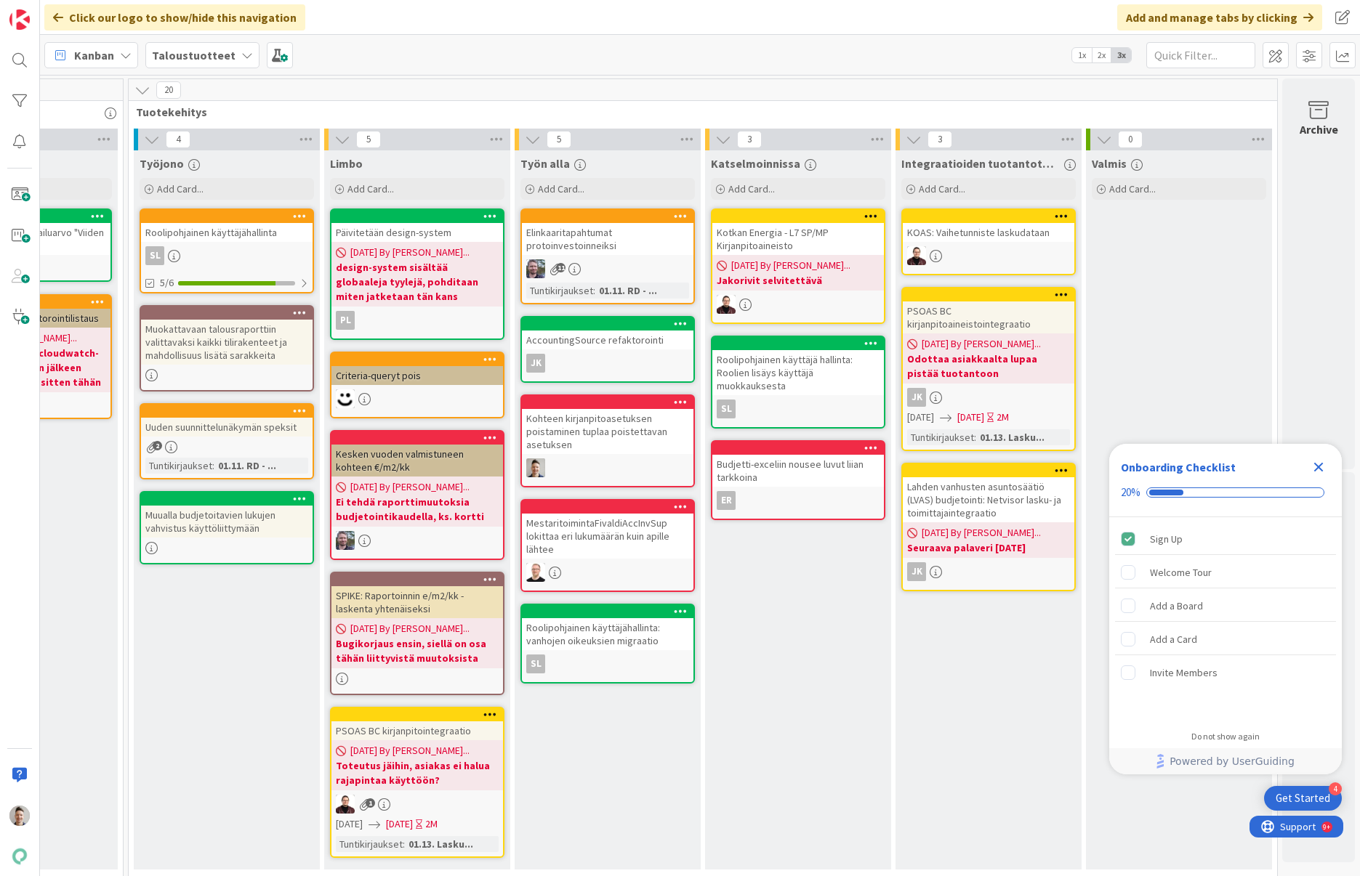 The image size is (1360, 876). What do you see at coordinates (608, 425) in the screenshot?
I see `div: Kohteen kirjanpitoasetuksen poistaminen tuplaa poistettavan asetuksen` at bounding box center [608, 425].